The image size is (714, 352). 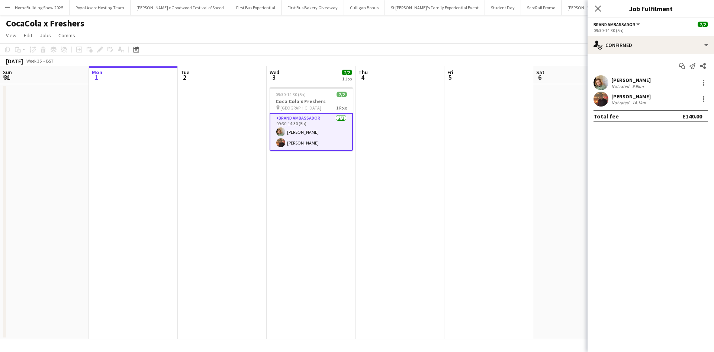 I want to click on span: Tue, so click(x=185, y=72).